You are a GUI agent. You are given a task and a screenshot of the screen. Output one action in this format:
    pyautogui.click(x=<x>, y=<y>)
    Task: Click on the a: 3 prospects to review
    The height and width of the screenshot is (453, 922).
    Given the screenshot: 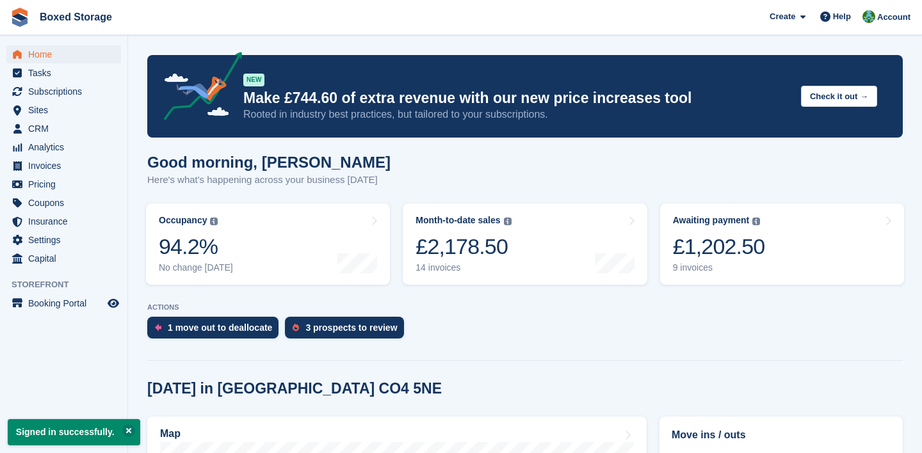 What is the action you would take?
    pyautogui.click(x=347, y=331)
    